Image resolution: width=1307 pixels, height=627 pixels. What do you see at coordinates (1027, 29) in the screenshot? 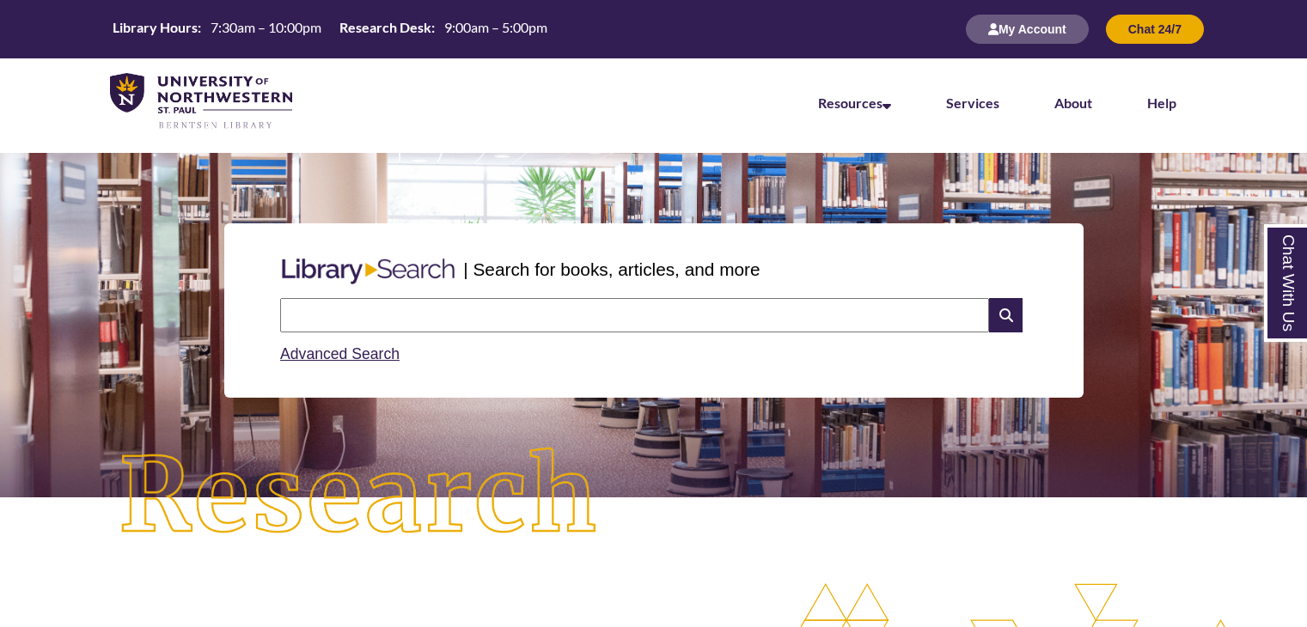
I see `button: My Account` at bounding box center [1027, 29].